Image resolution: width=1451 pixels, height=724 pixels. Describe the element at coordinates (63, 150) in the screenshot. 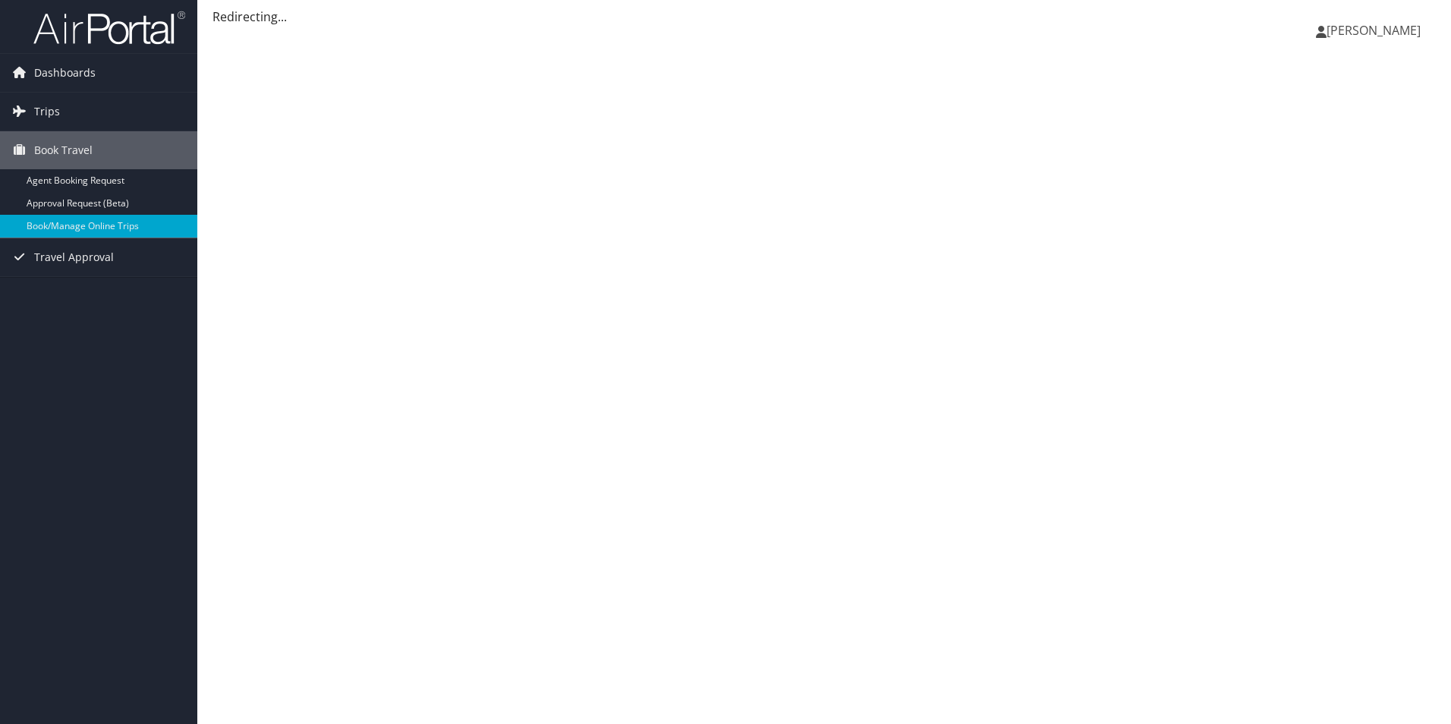

I see `span: Book Travel` at that location.